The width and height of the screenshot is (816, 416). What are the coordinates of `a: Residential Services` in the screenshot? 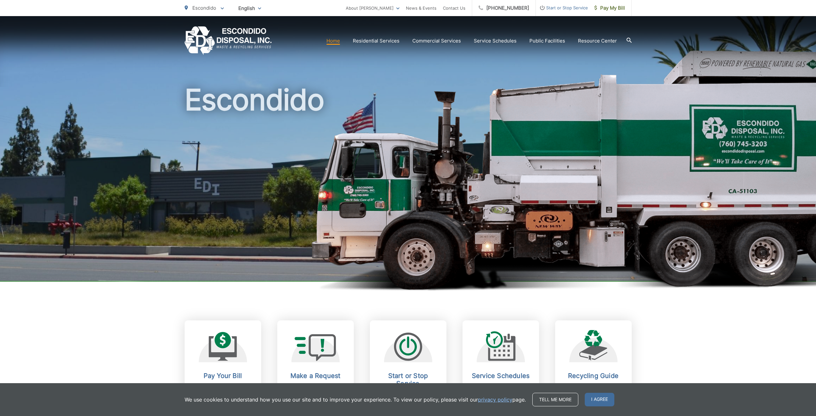 It's located at (376, 41).